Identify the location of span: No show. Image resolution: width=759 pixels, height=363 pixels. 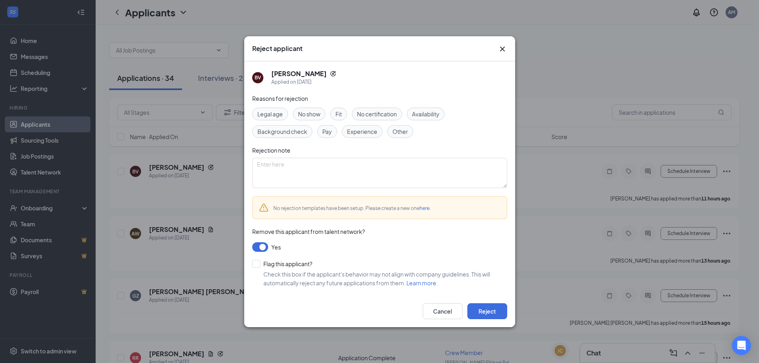
(309, 114).